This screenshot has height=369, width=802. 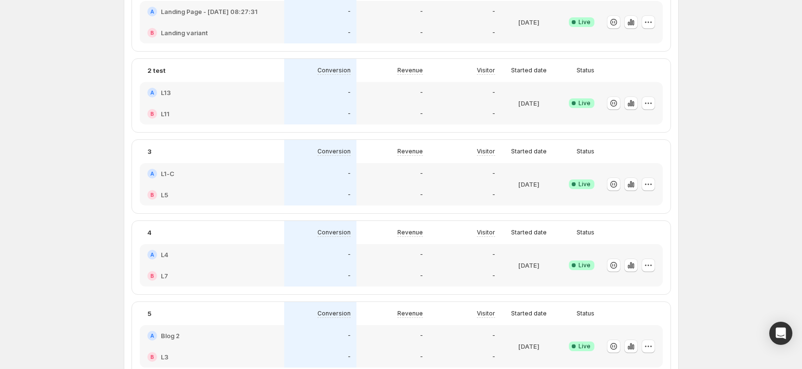 I want to click on h2: L3, so click(x=165, y=357).